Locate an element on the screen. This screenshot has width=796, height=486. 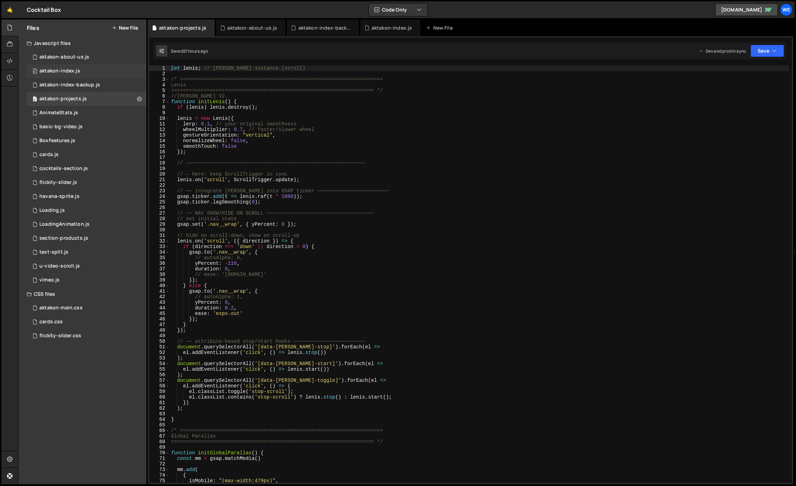
div: 73 is located at coordinates (159, 470).